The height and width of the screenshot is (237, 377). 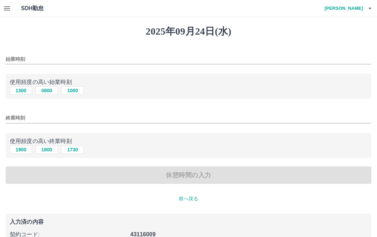 I want to click on button: 1730, so click(x=73, y=150).